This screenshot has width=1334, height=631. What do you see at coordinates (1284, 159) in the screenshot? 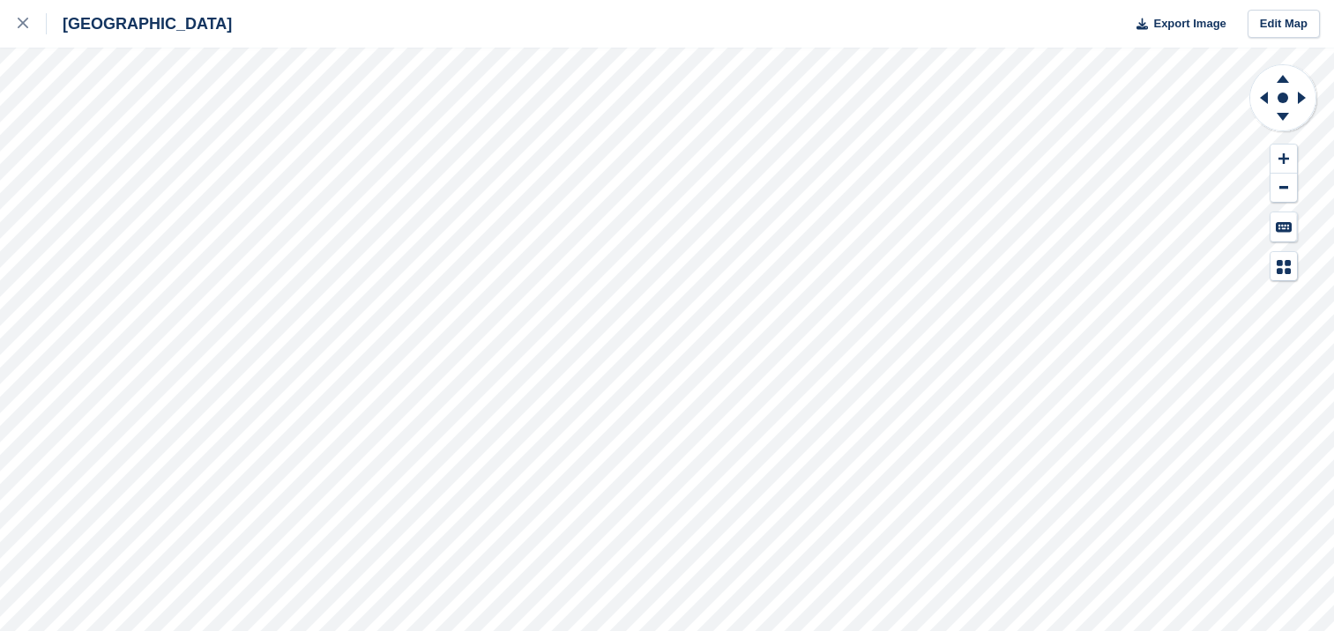
I see `button: Zoom In` at bounding box center [1284, 159].